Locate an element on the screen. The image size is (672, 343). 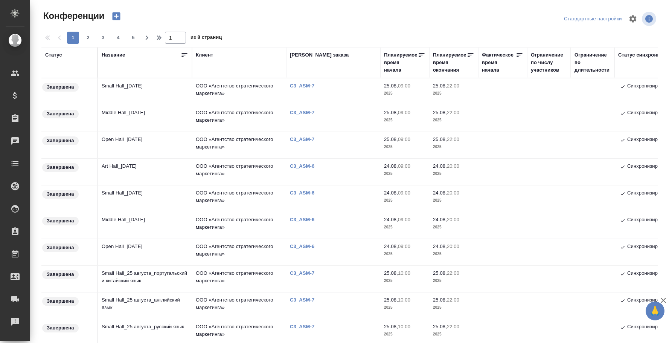
p: 10:00 is located at coordinates (404, 326).